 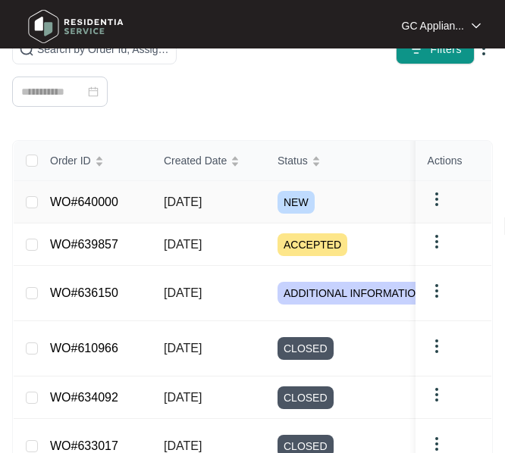 What do you see at coordinates (84, 292) in the screenshot?
I see `a: WO#636150` at bounding box center [84, 292].